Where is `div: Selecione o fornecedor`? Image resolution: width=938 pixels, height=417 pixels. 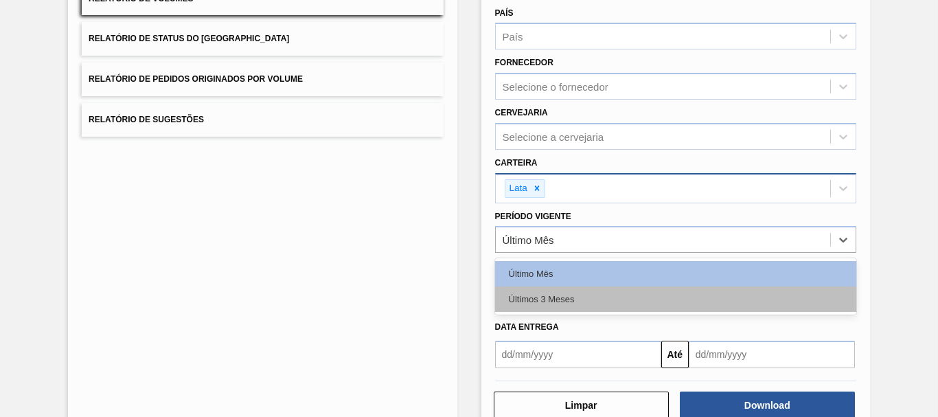
div: Selecione o fornecedor is located at coordinates (555, 86).